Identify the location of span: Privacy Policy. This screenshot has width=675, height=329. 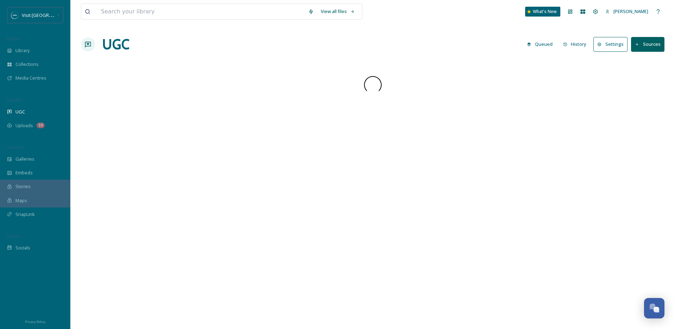
(35, 321).